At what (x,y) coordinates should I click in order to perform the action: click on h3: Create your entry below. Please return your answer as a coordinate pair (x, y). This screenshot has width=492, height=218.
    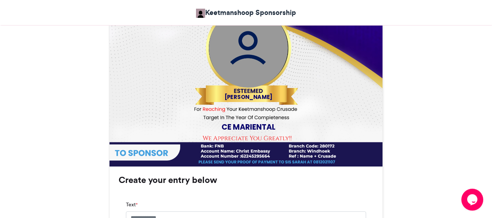
    Looking at the image, I should click on (246, 180).